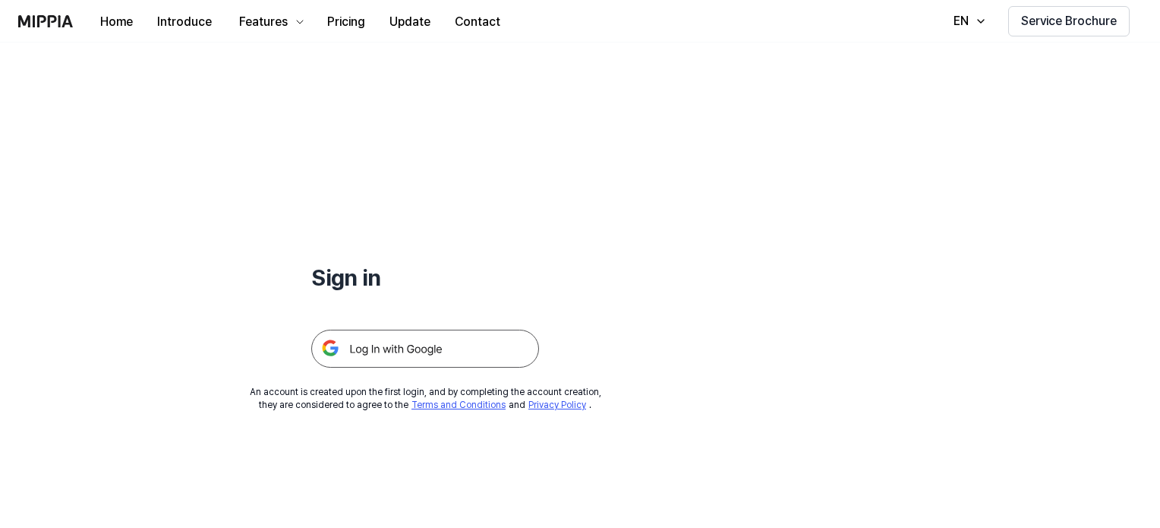 This screenshot has height=528, width=1160. I want to click on div: Features, so click(263, 22).